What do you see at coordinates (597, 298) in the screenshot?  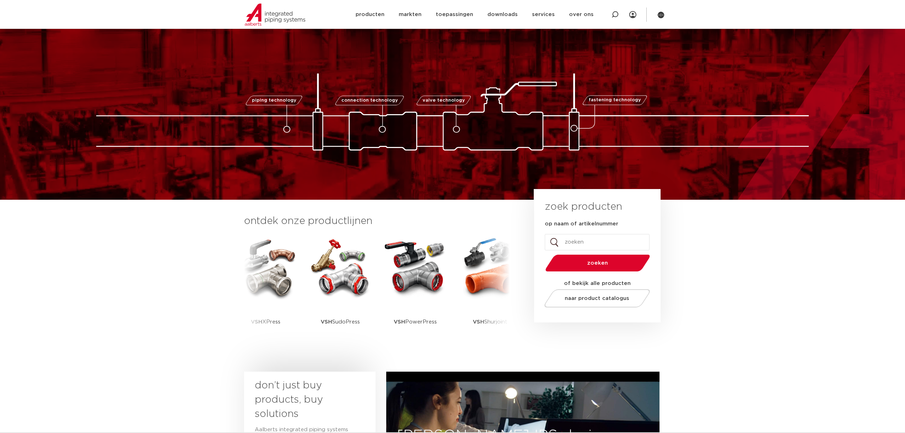 I see `span: naar product catalogus` at bounding box center [597, 298].